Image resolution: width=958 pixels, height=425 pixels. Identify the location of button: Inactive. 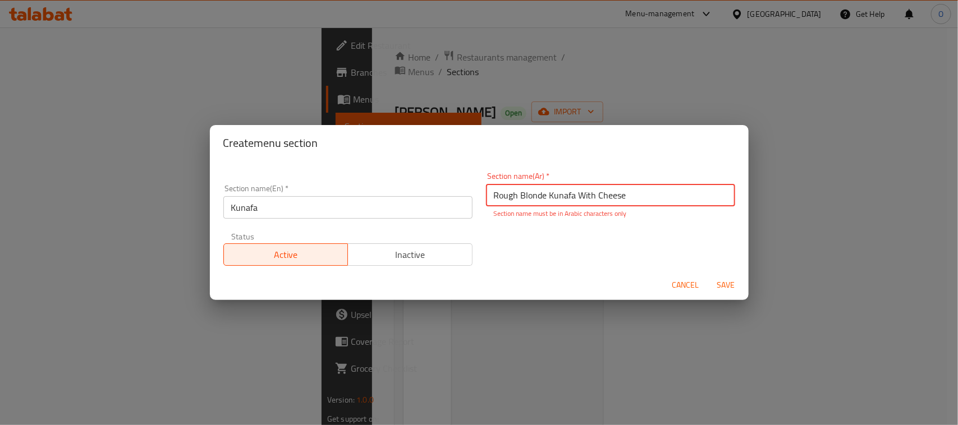
(410, 255).